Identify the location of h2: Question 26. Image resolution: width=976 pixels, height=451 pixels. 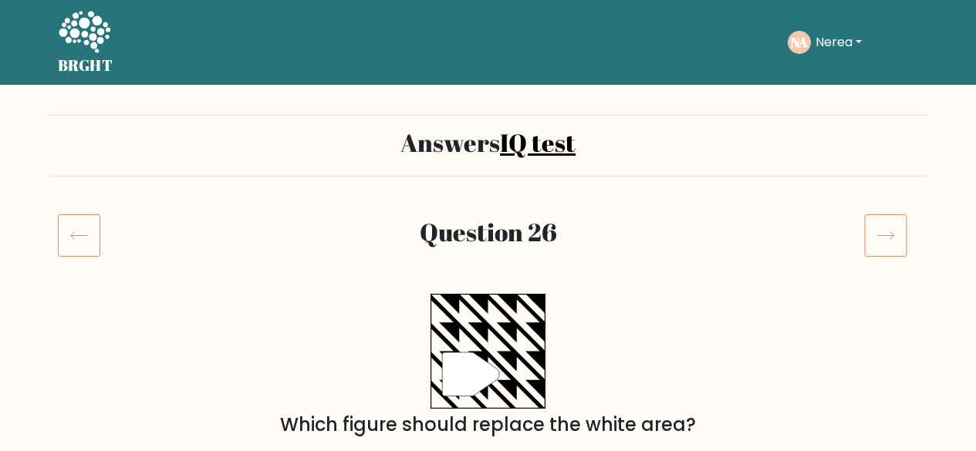
(489, 232).